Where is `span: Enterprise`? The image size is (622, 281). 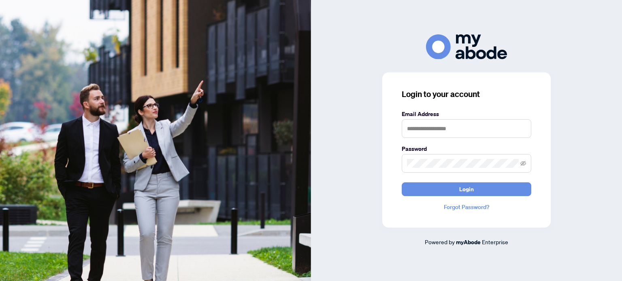 span: Enterprise is located at coordinates (495, 242).